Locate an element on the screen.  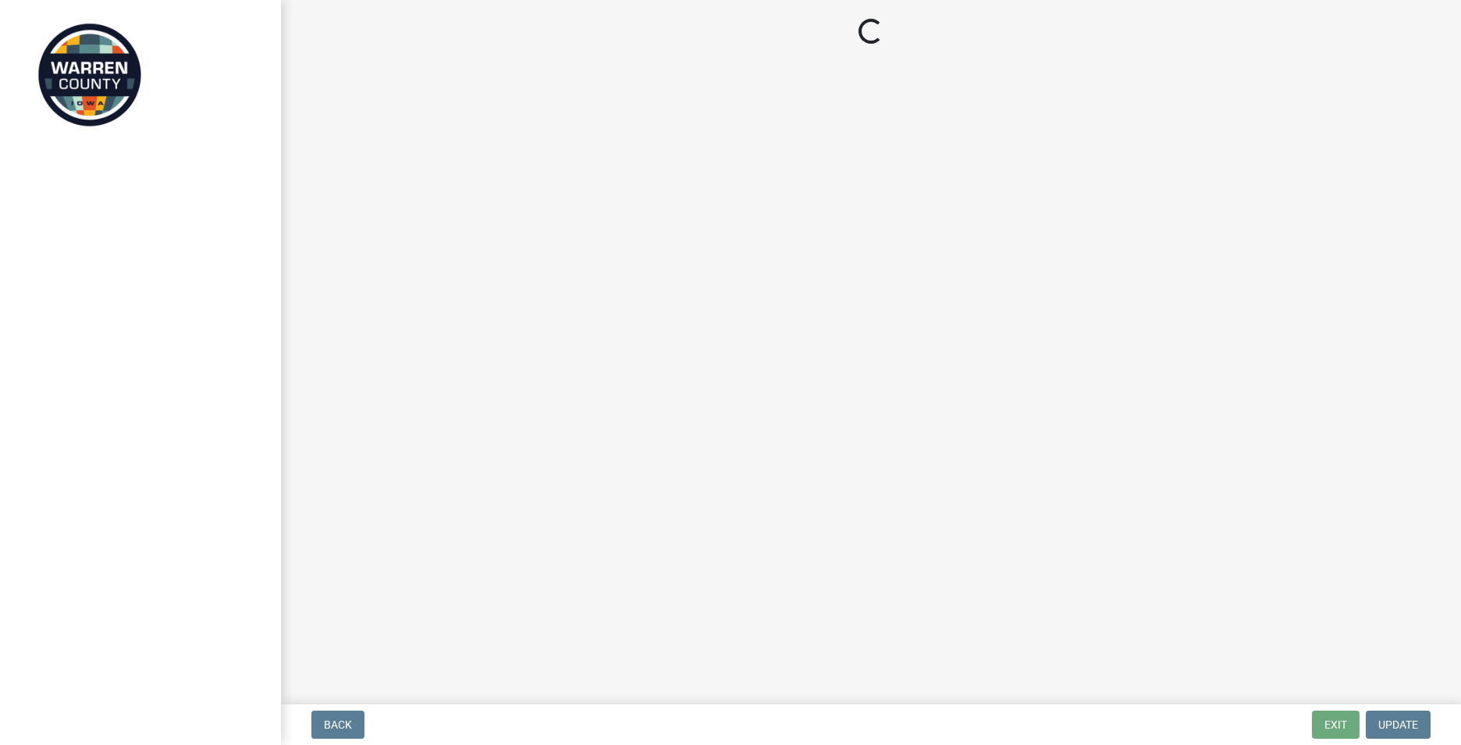
img: Warren County, Iowa is located at coordinates (90, 75).